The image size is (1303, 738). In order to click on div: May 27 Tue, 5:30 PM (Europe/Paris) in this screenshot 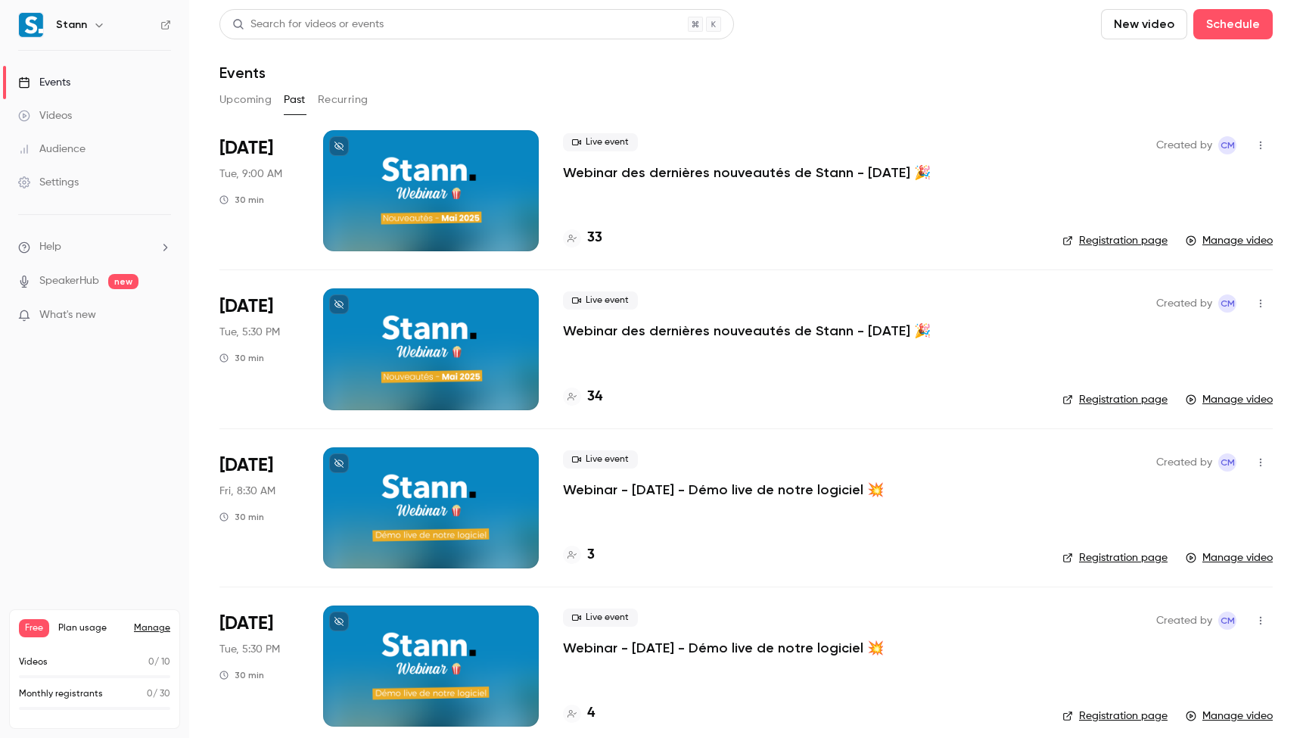, I will do `click(259, 349)`.